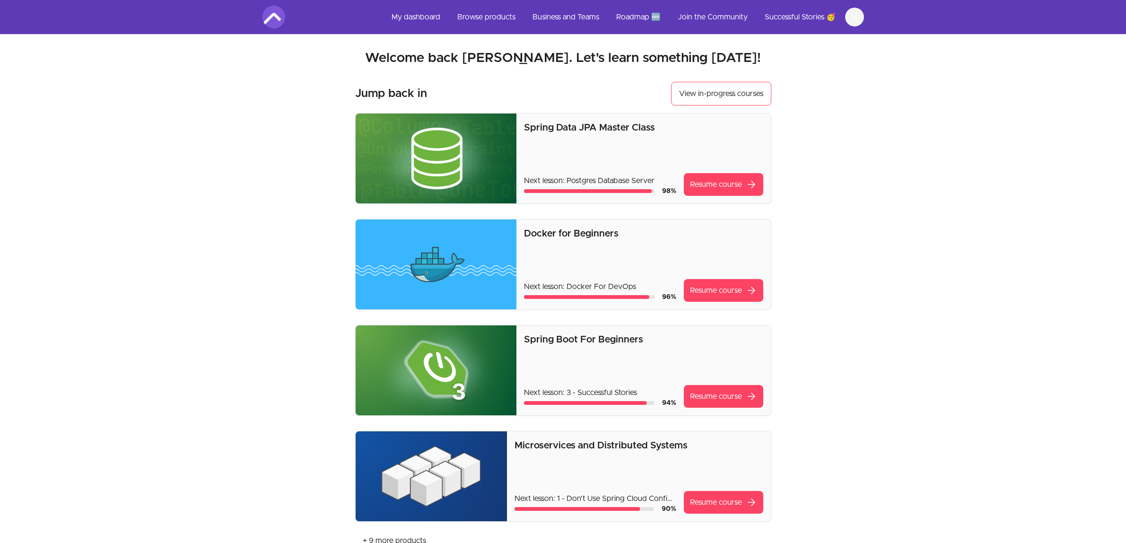 This screenshot has height=543, width=1126. I want to click on a: Successful Stories 🥳, so click(800, 17).